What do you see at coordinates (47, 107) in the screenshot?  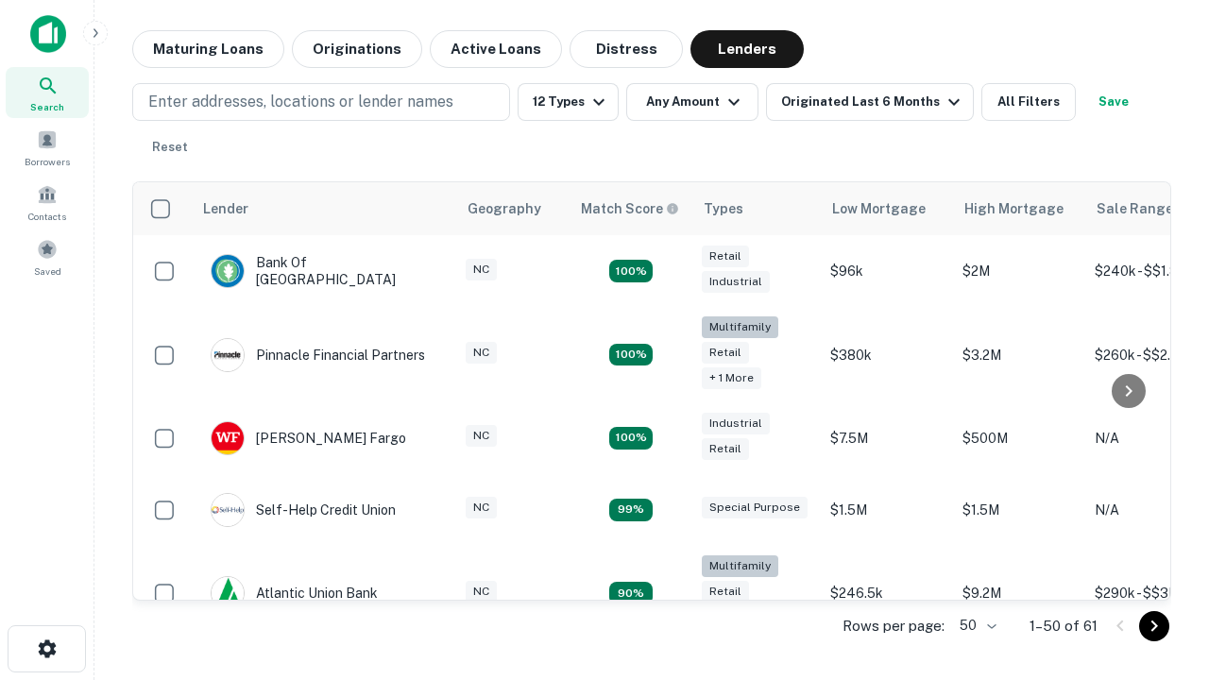 I see `span: Search` at bounding box center [47, 107].